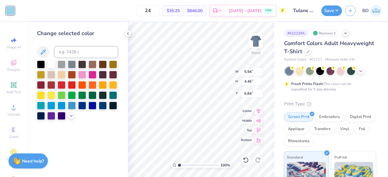  Describe the element at coordinates (14, 70) in the screenshot. I see `span: Designs` at that location.